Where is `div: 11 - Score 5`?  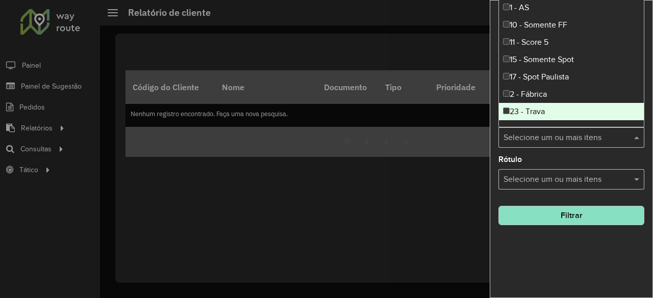
div: 11 - Score 5 is located at coordinates (571, 42).